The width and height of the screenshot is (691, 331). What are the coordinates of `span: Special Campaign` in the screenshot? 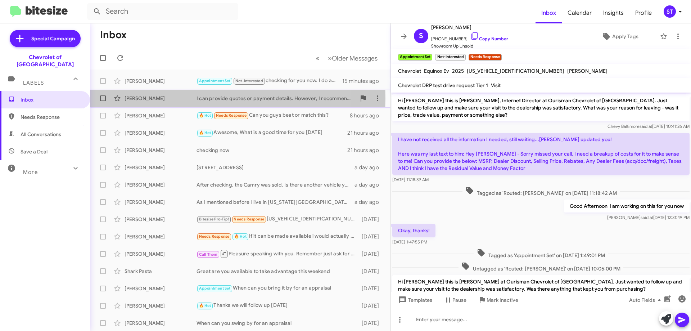 It's located at (53, 38).